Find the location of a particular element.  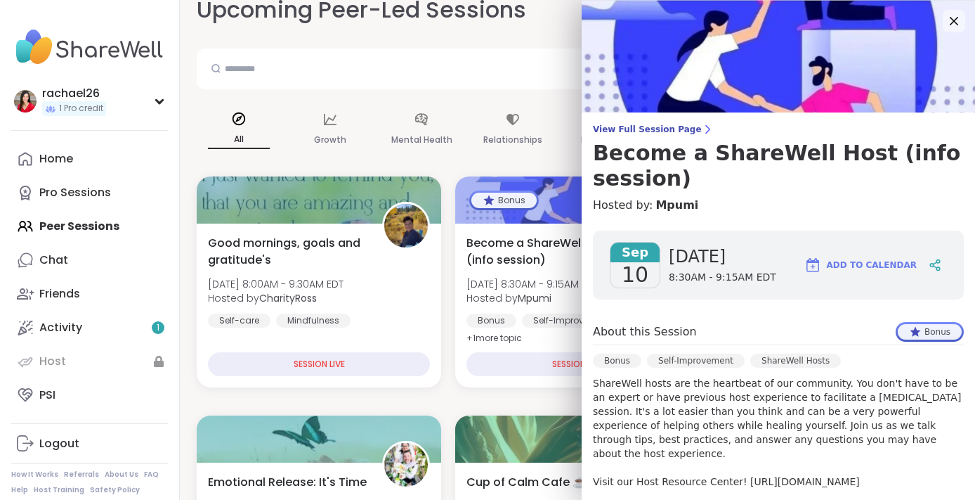

img: ShareWell Logomark is located at coordinates (813, 265).